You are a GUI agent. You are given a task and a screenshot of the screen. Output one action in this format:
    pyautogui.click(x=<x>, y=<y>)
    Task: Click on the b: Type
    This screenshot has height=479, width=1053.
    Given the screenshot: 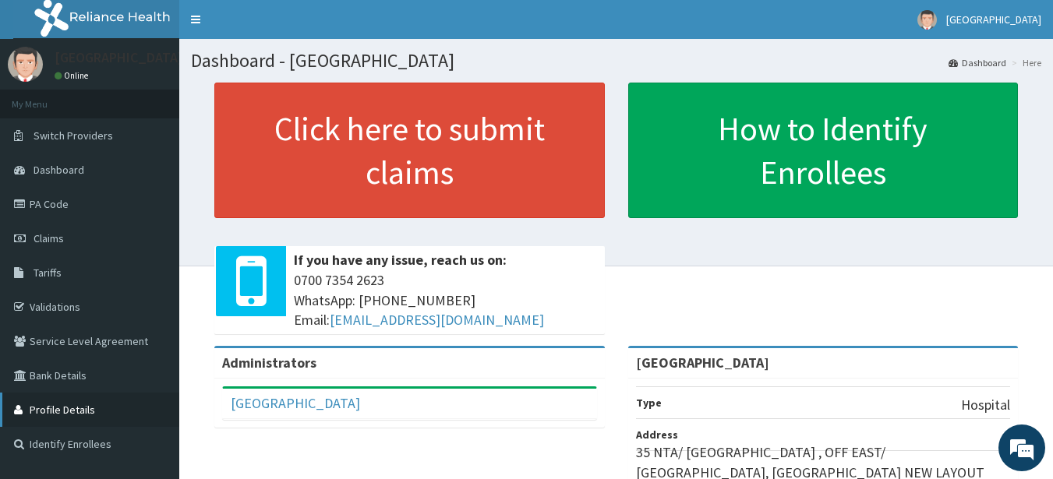 What is the action you would take?
    pyautogui.click(x=649, y=403)
    